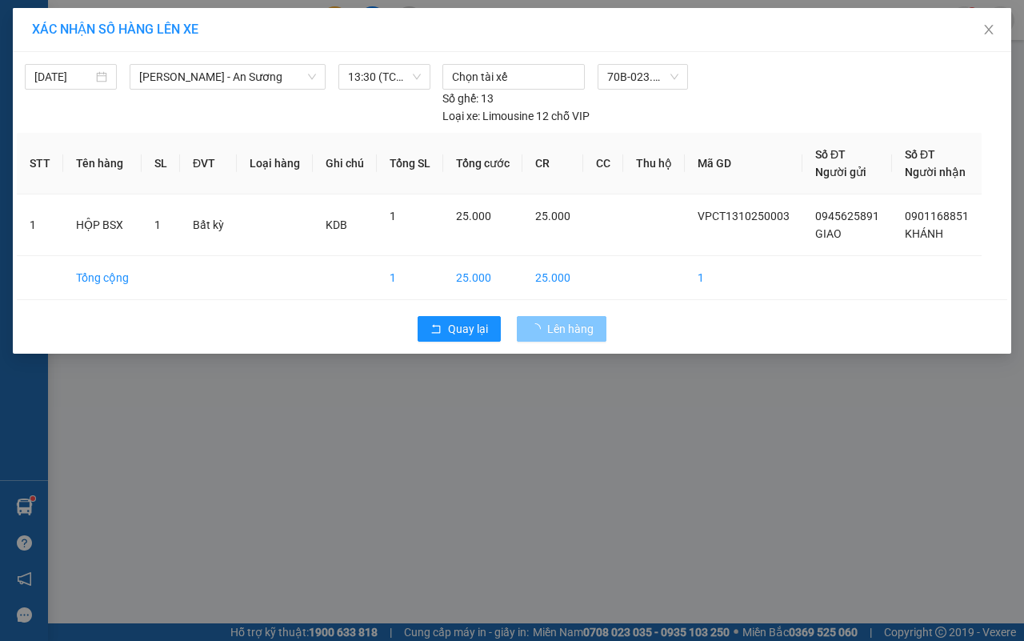 The image size is (1024, 641). I want to click on td: Tổng cộng, so click(102, 278).